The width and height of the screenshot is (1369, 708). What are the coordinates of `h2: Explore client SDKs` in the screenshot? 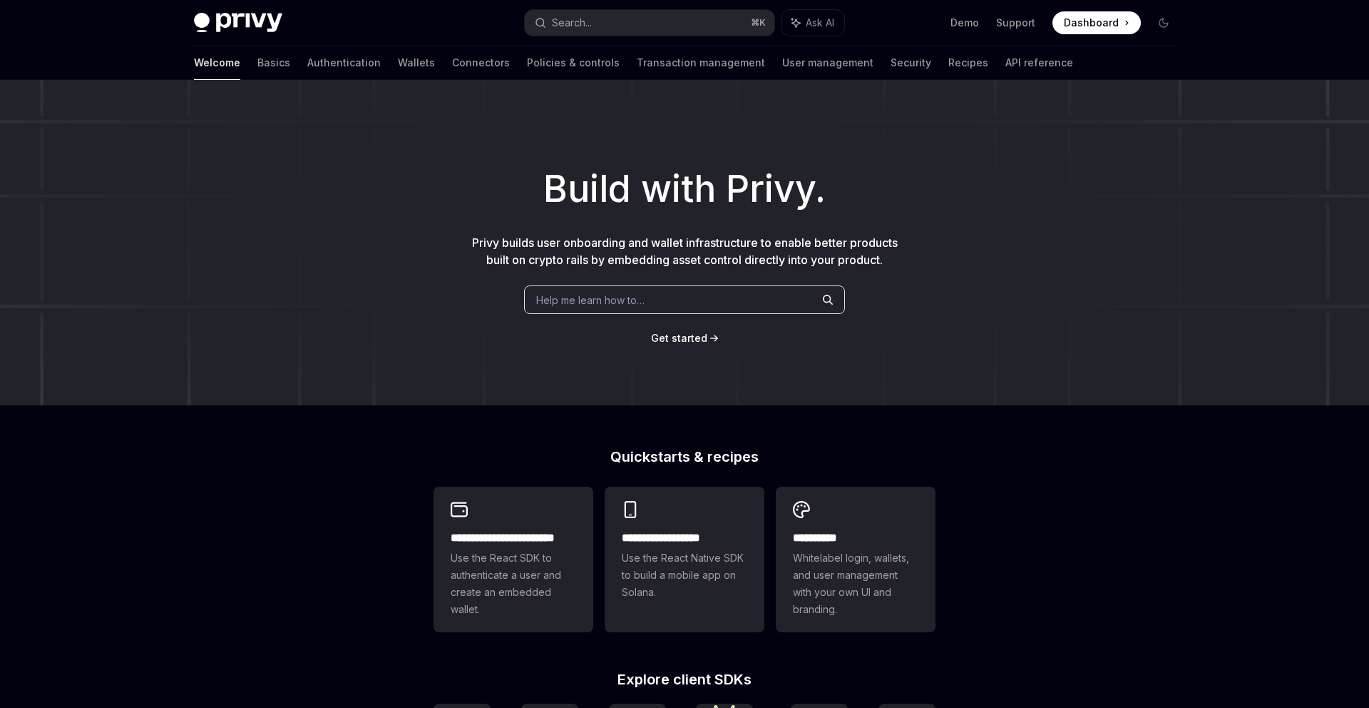 It's located at (685, 679).